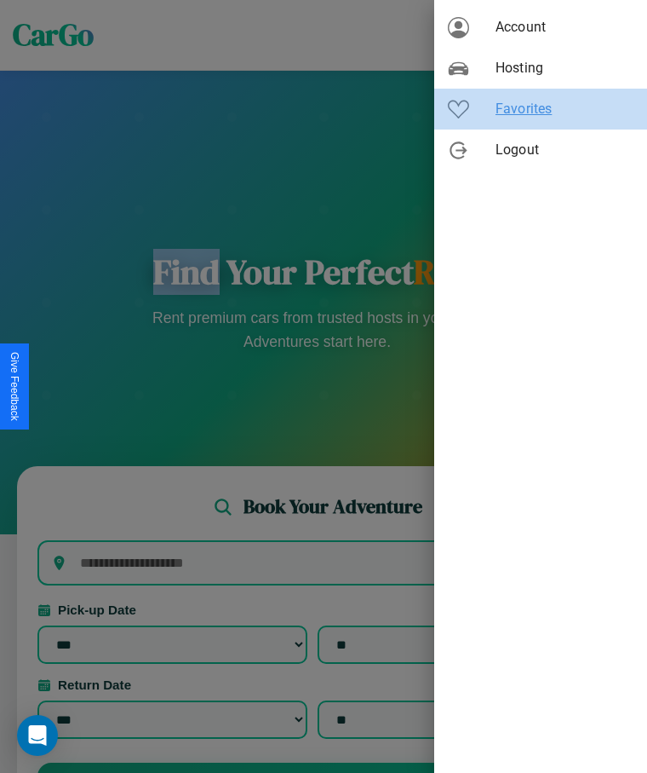 This screenshot has height=773, width=647. What do you see at coordinates (541, 27) in the screenshot?
I see `div: Account` at bounding box center [541, 27].